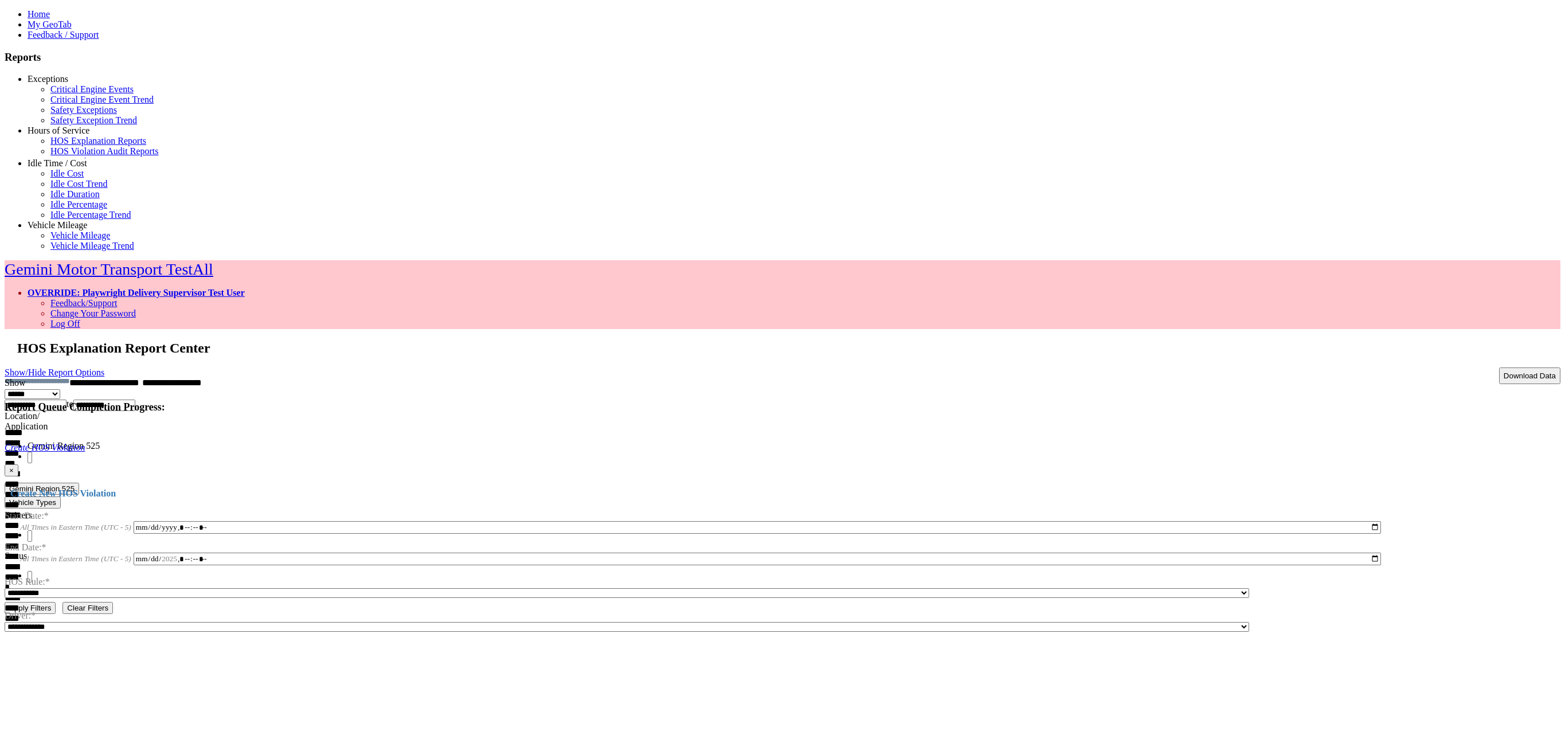 Image resolution: width=1565 pixels, height=751 pixels. Describe the element at coordinates (64, 445) in the screenshot. I see `span: Gemini Region 525` at that location.